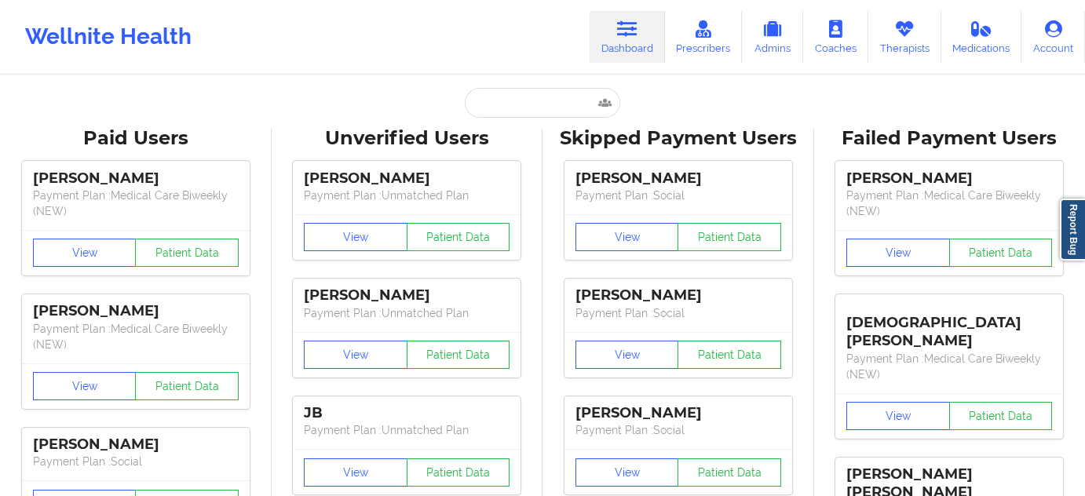 This screenshot has width=1085, height=496. Describe the element at coordinates (1073, 229) in the screenshot. I see `a: Report Bug` at that location.